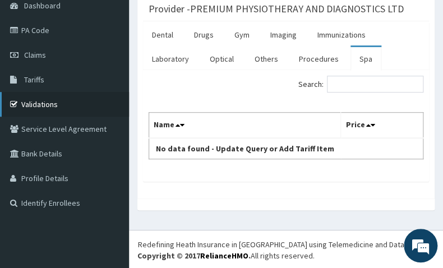 Image resolution: width=443 pixels, height=268 pixels. What do you see at coordinates (171, 59) in the screenshot?
I see `a: Laboratory` at bounding box center [171, 59].